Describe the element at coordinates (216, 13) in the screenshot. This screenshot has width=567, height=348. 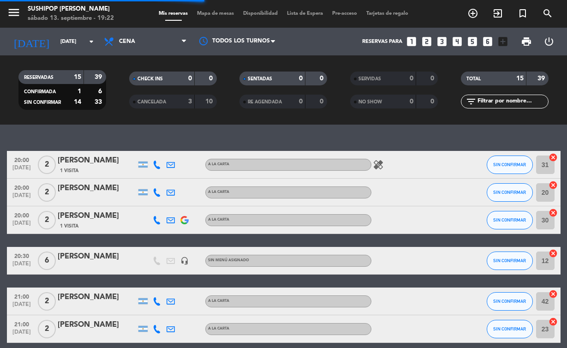
I see `span: Mapa de mesas` at that location.